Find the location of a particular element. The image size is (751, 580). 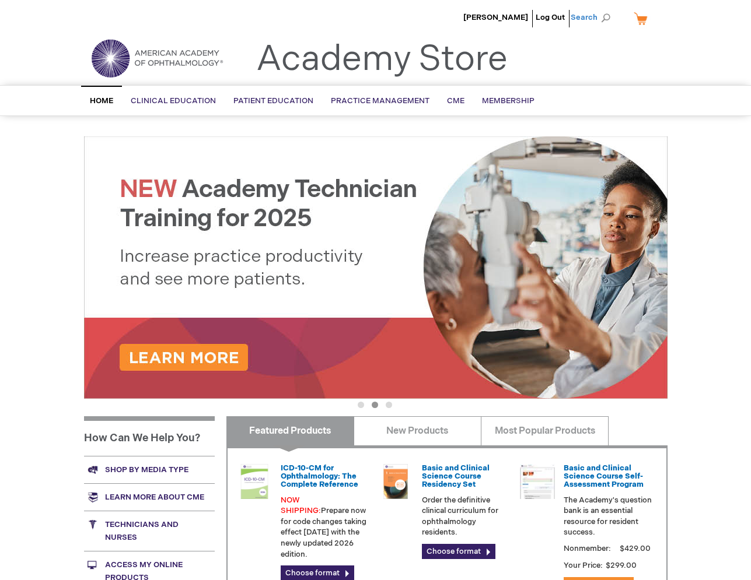

img: 02850963u_47.png is located at coordinates (395, 482).